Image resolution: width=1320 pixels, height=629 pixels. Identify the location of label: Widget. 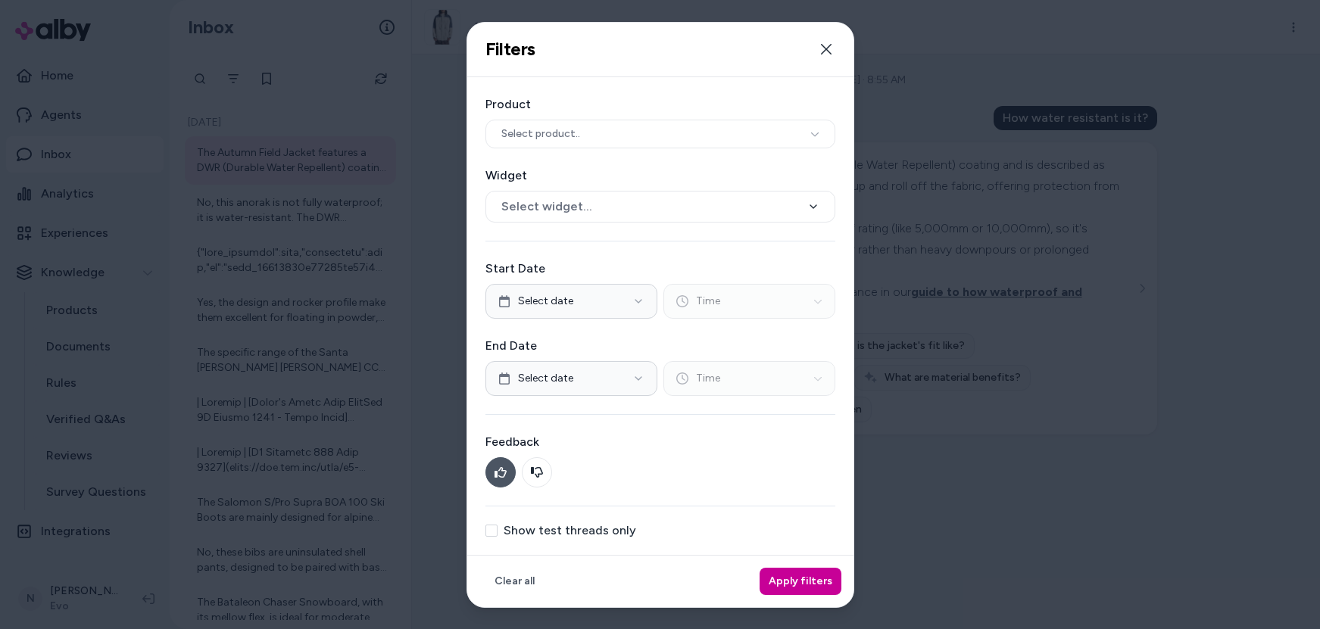
(660, 176).